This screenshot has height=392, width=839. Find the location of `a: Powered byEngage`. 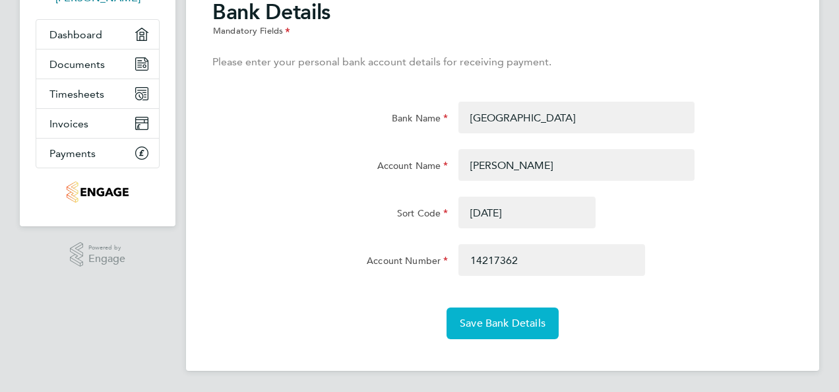

a: Powered byEngage is located at coordinates (98, 255).